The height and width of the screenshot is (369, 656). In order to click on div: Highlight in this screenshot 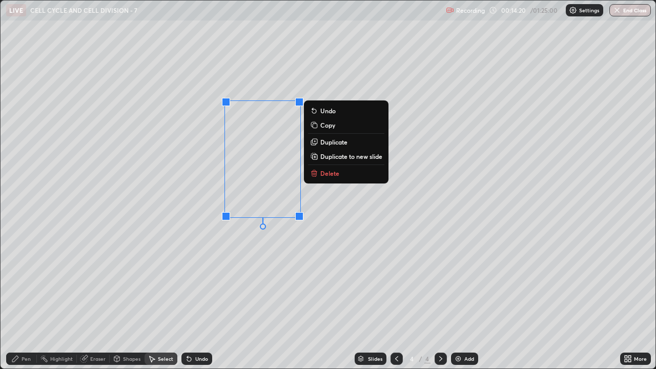, I will do `click(62, 359)`.